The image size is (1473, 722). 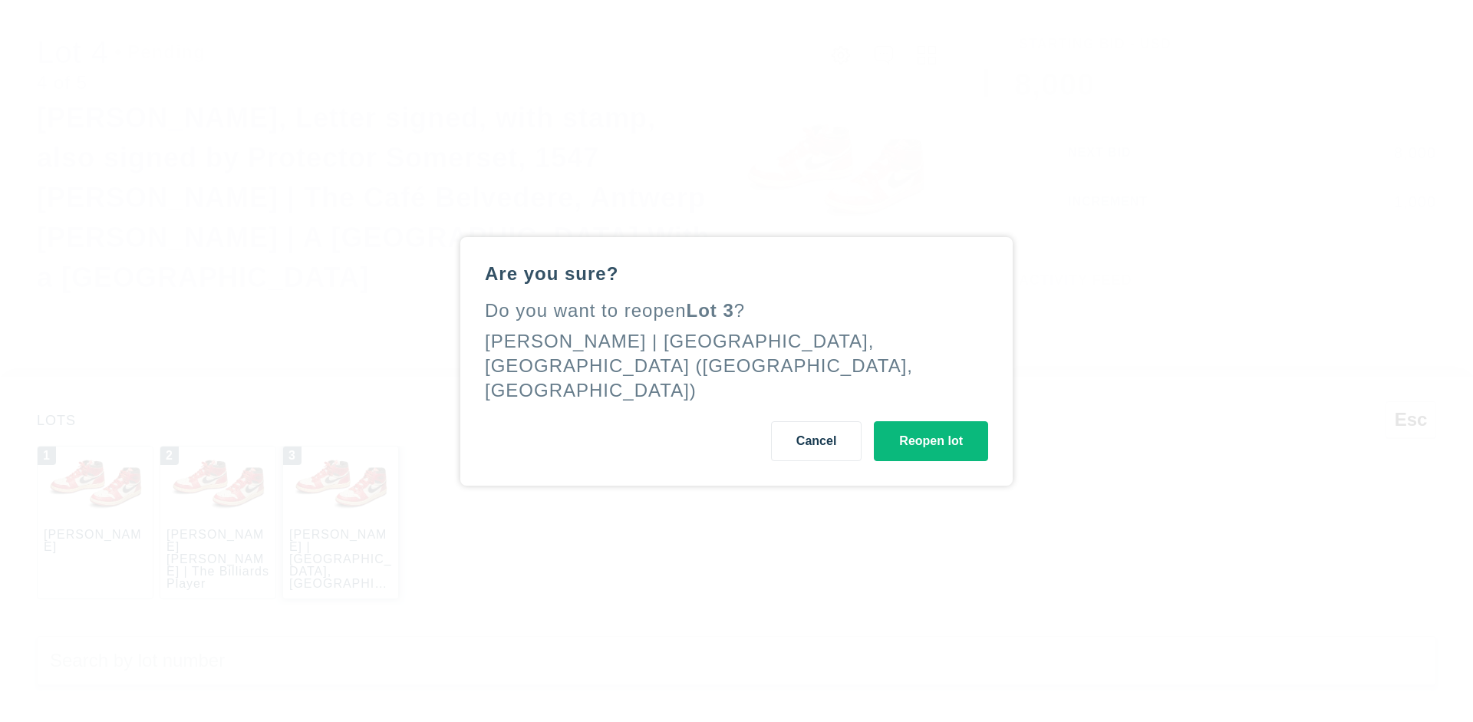 I want to click on span: Lot 3, so click(x=711, y=310).